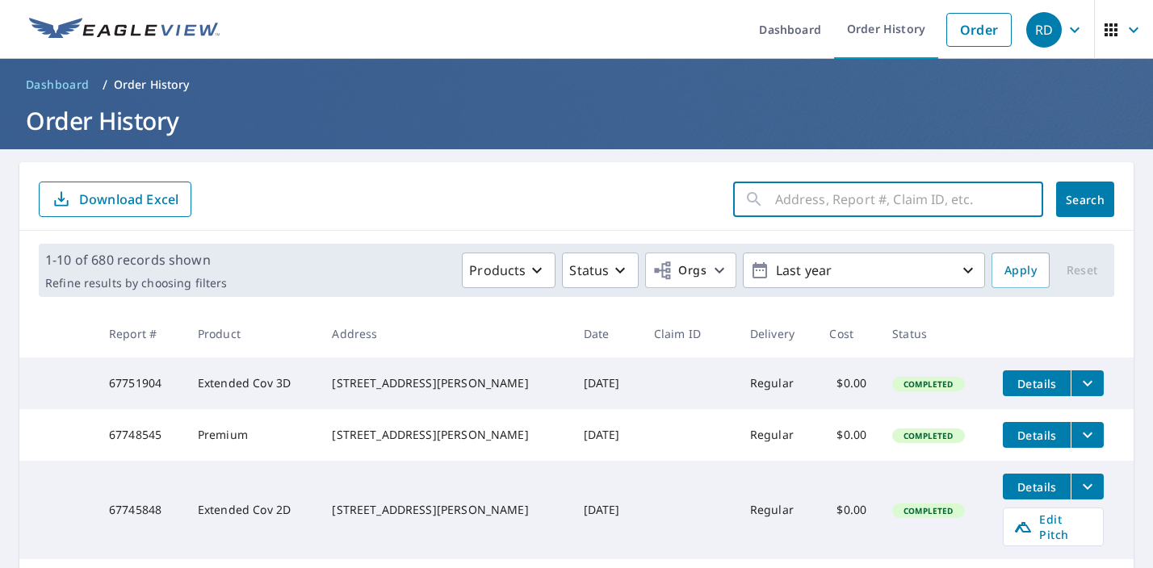  Describe the element at coordinates (1087, 487) in the screenshot. I see `button: filesDropdownBtn-67745848` at that location.